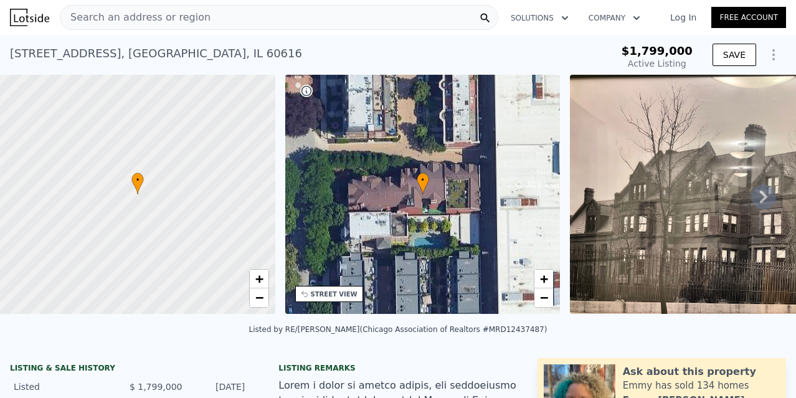 The width and height of the screenshot is (796, 398). Describe the element at coordinates (614, 18) in the screenshot. I see `button: Company` at that location.